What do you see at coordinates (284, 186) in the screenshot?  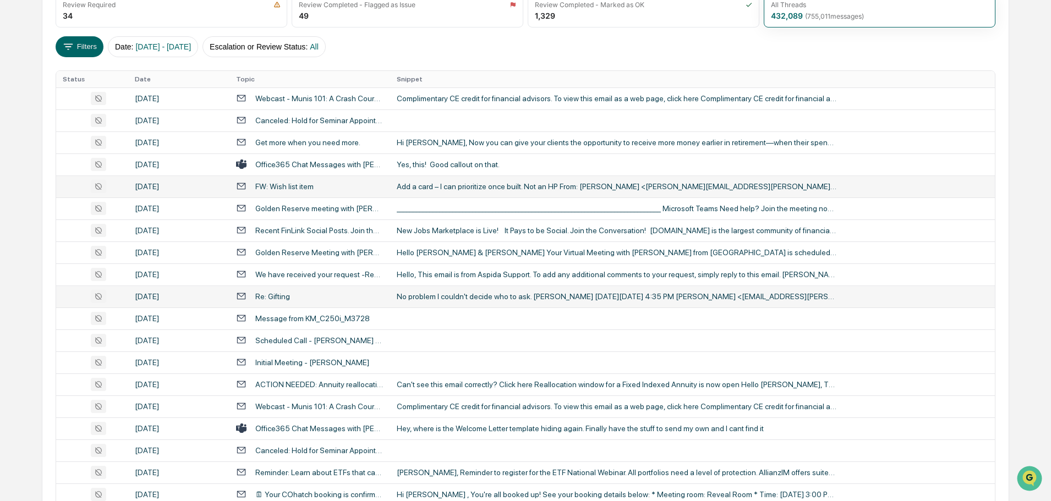 I see `div: FW: Wish list item` at bounding box center [284, 186].